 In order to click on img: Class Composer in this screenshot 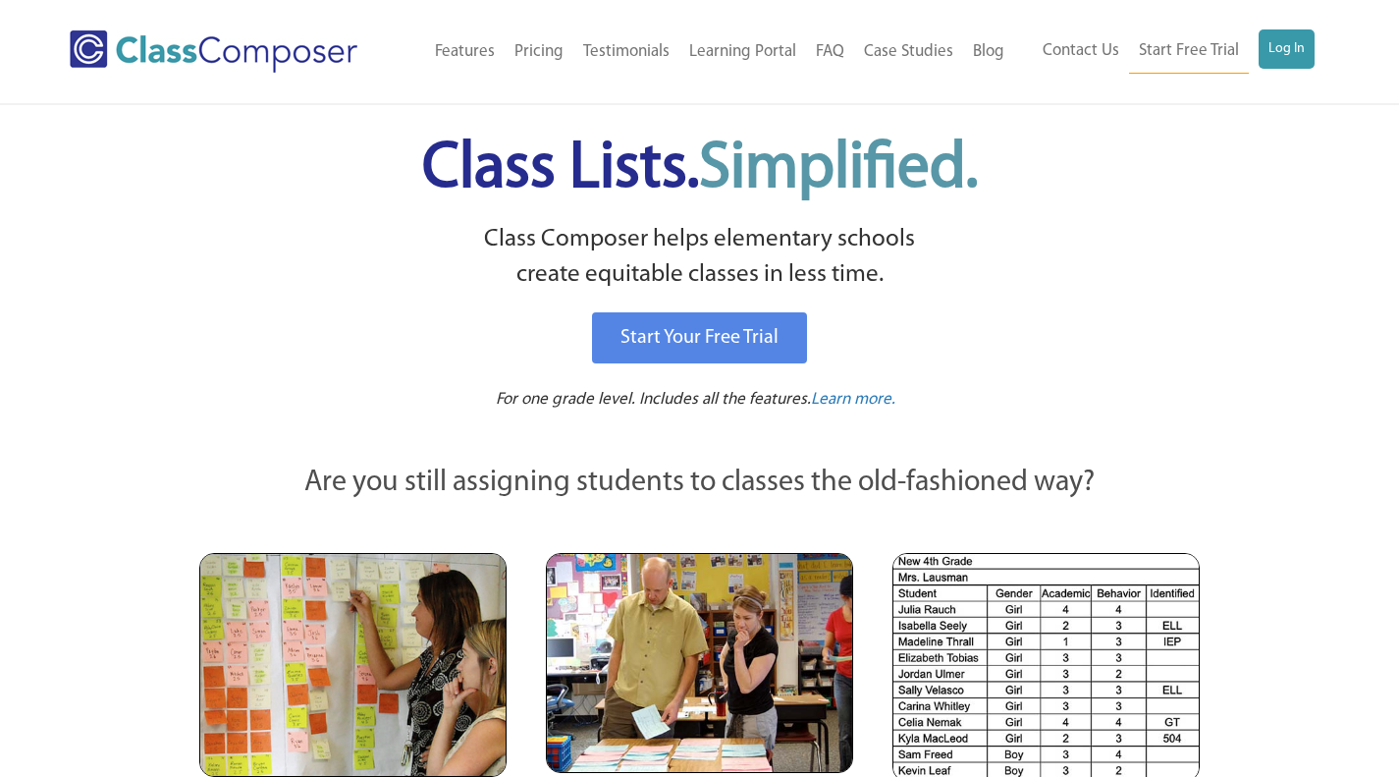, I will do `click(213, 51)`.